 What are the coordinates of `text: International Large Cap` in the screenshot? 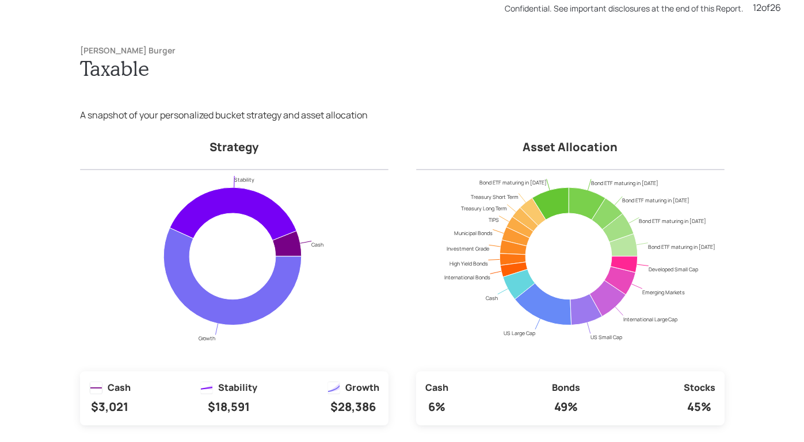 It's located at (650, 319).